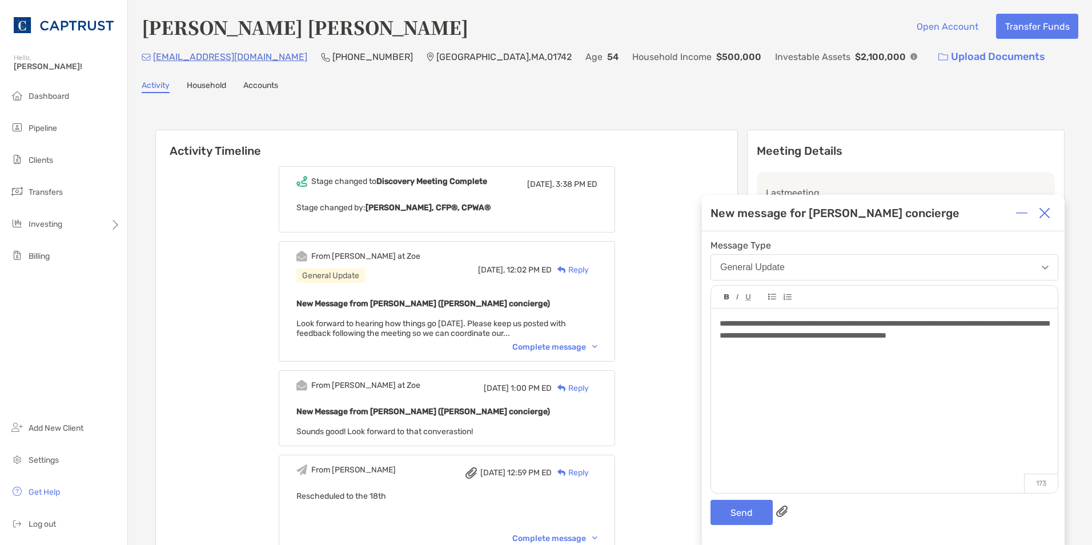  What do you see at coordinates (813, 57) in the screenshot?
I see `p: Investable Assets` at bounding box center [813, 57].